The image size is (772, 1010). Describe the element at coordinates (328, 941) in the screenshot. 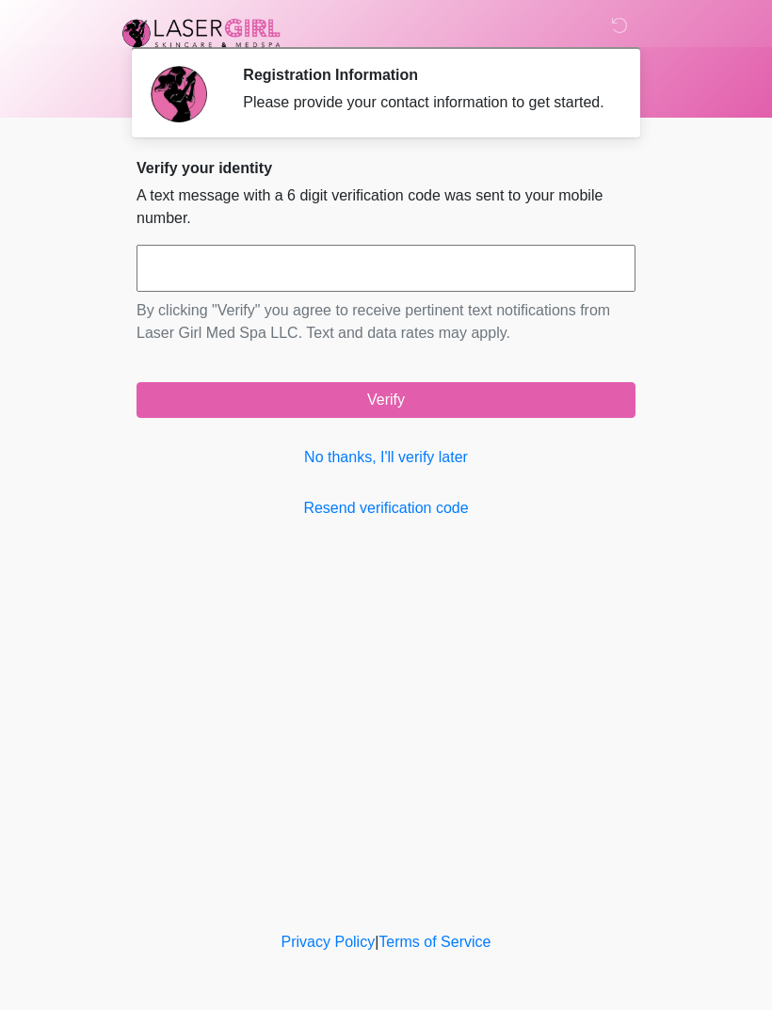

I see `a: Privacy Policy` at that location.